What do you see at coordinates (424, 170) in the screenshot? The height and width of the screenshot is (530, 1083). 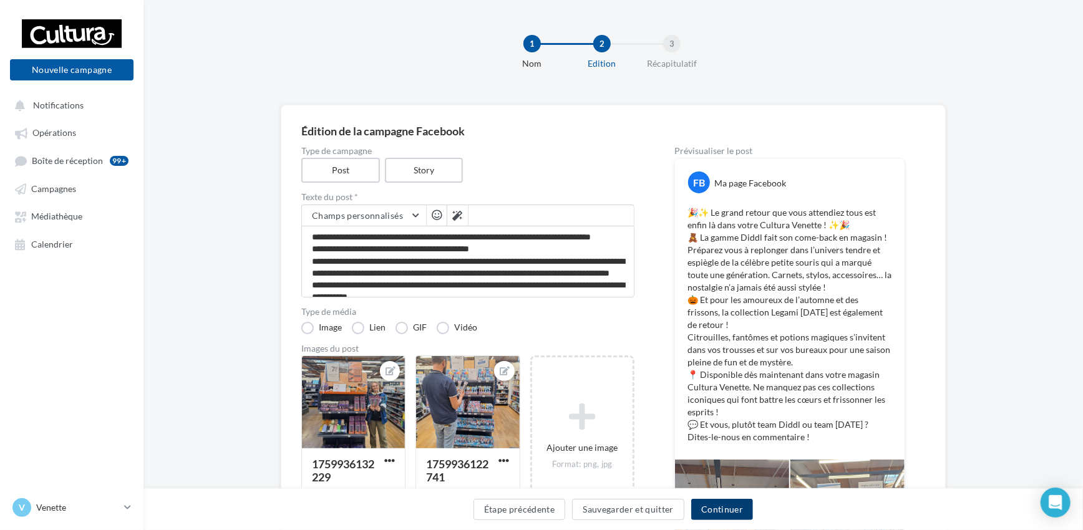 I see `label: Story` at bounding box center [424, 170].